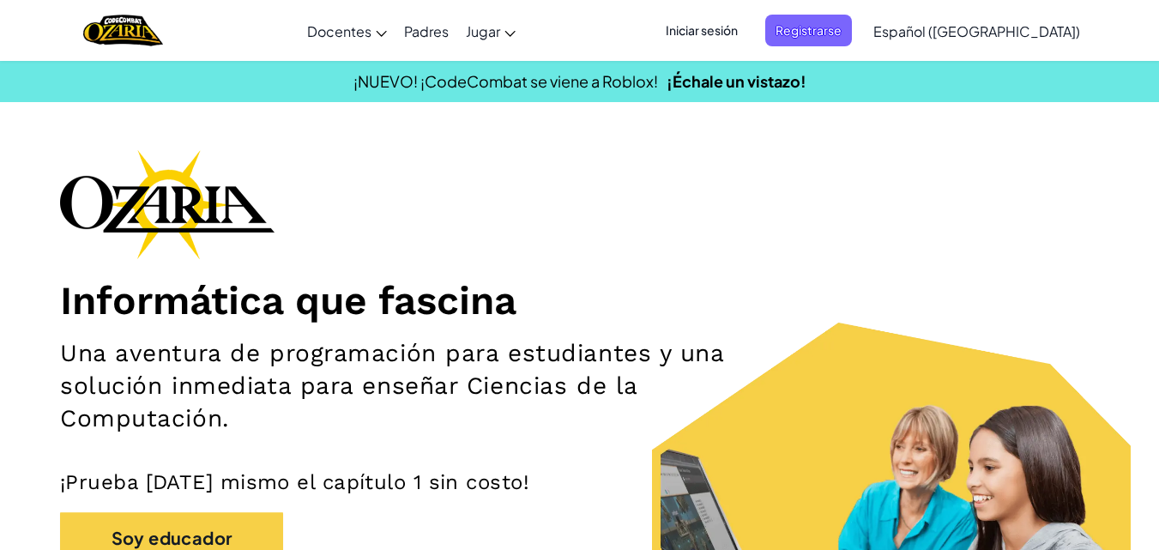 This screenshot has height=550, width=1159. I want to click on a: Jugar, so click(490, 31).